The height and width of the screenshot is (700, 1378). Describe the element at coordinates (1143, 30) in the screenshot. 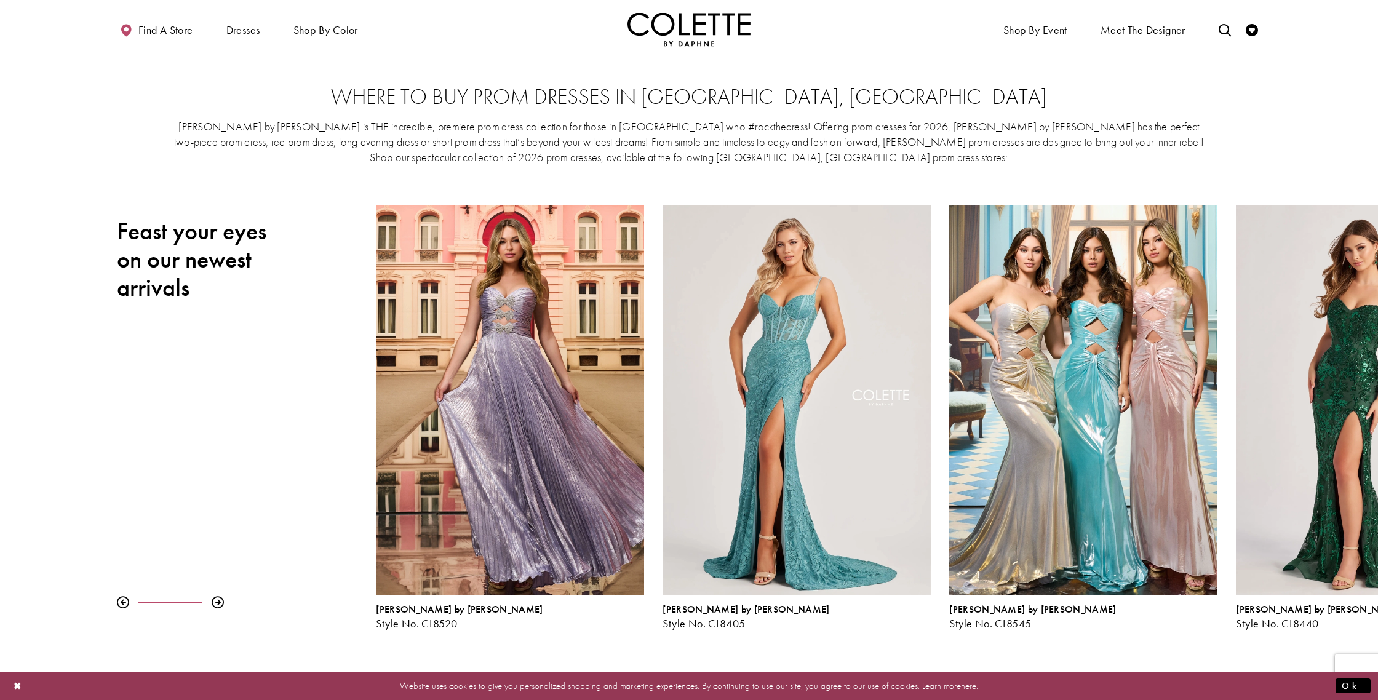

I see `span: Meet the designer` at that location.